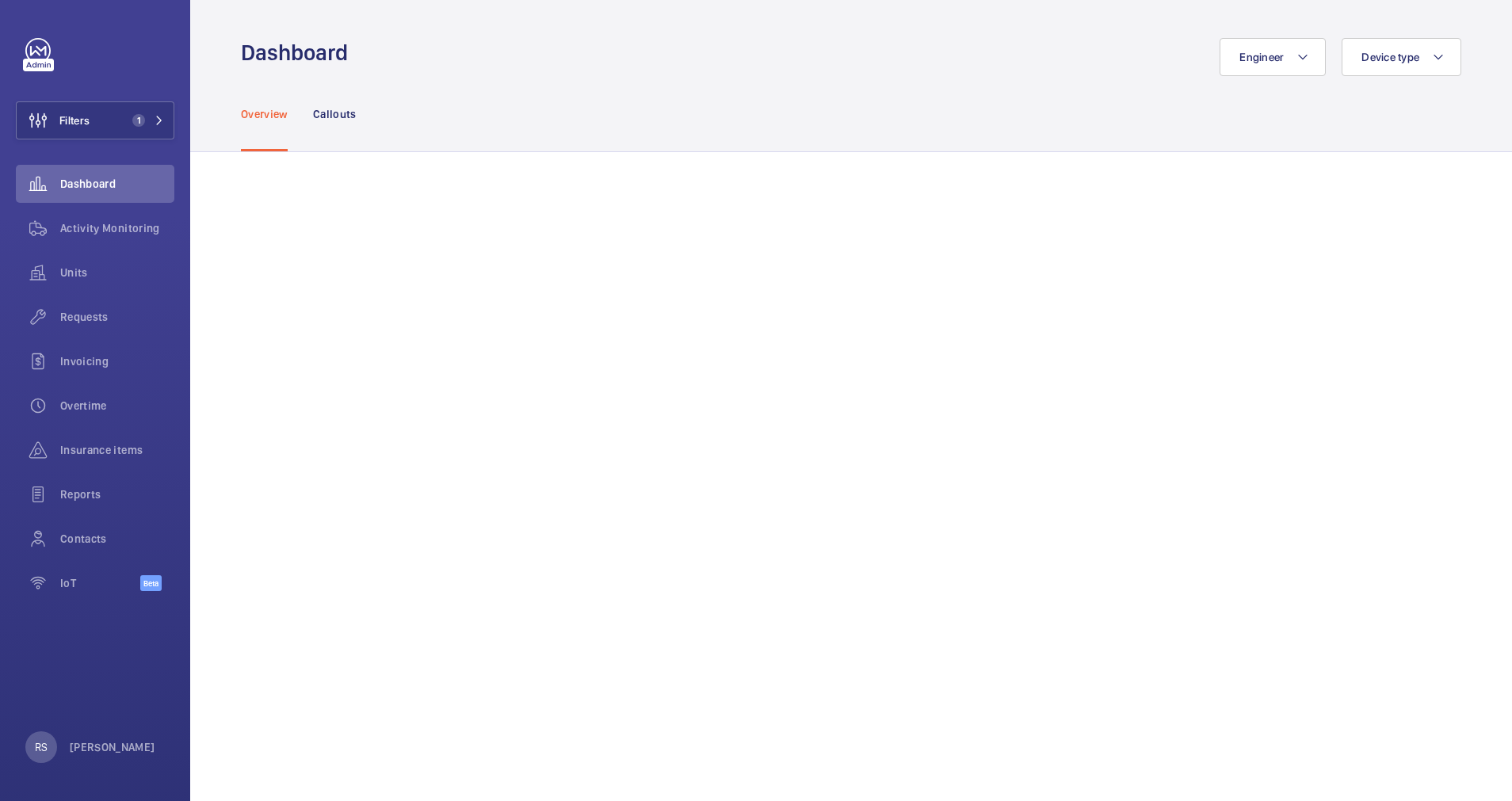 The width and height of the screenshot is (1512, 801). What do you see at coordinates (117, 228) in the screenshot?
I see `span: Activity Monitoring` at bounding box center [117, 228].